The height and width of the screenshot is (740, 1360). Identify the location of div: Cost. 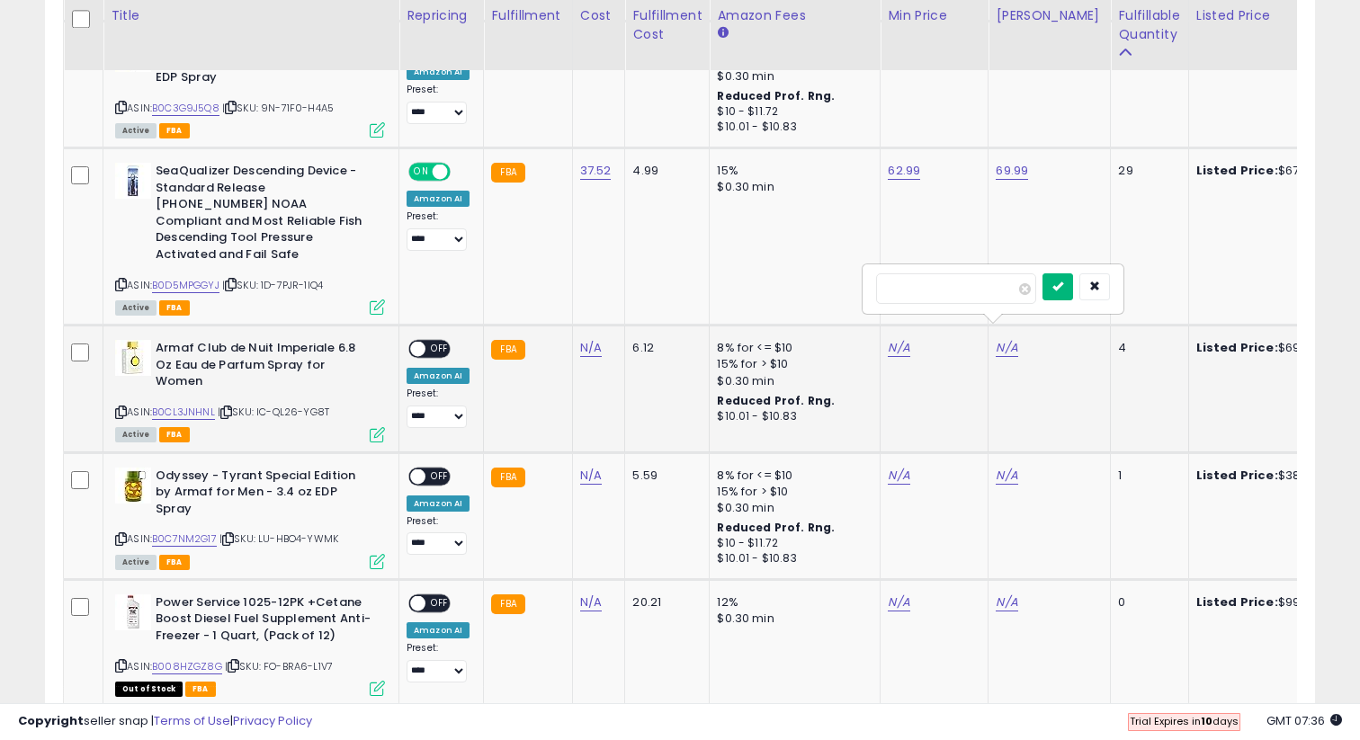
(599, 15).